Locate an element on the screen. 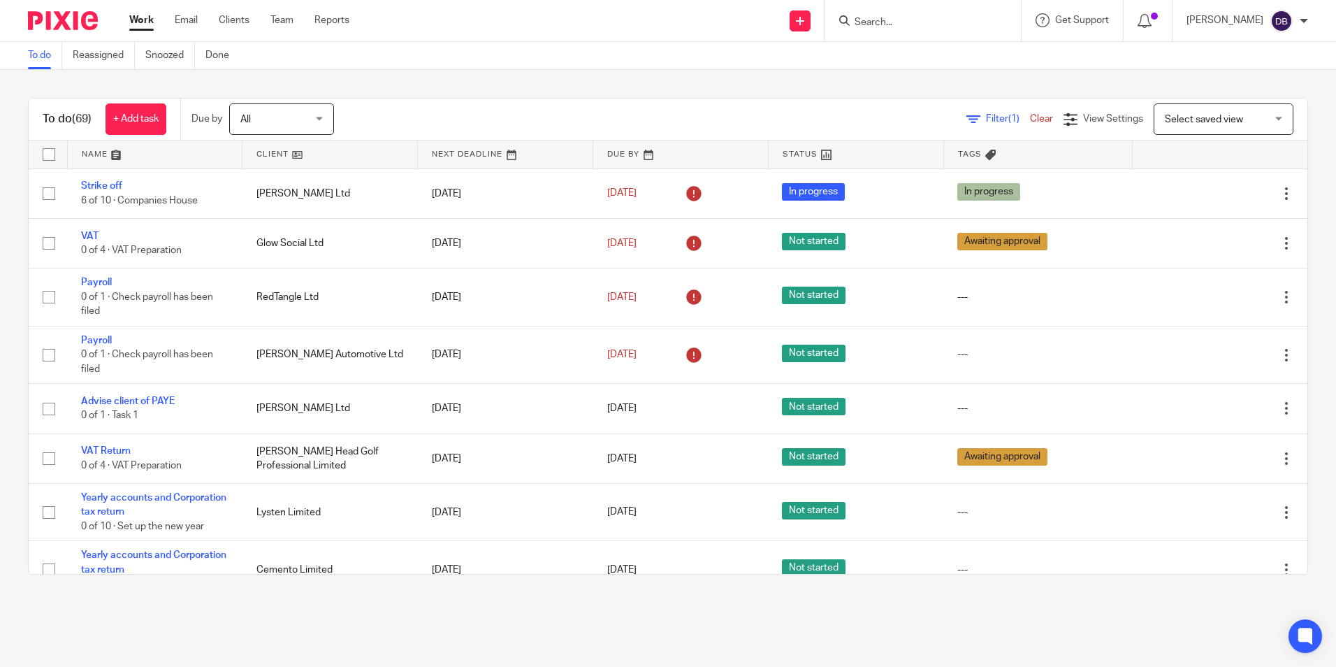  span: Select saved view is located at coordinates (1204, 119).